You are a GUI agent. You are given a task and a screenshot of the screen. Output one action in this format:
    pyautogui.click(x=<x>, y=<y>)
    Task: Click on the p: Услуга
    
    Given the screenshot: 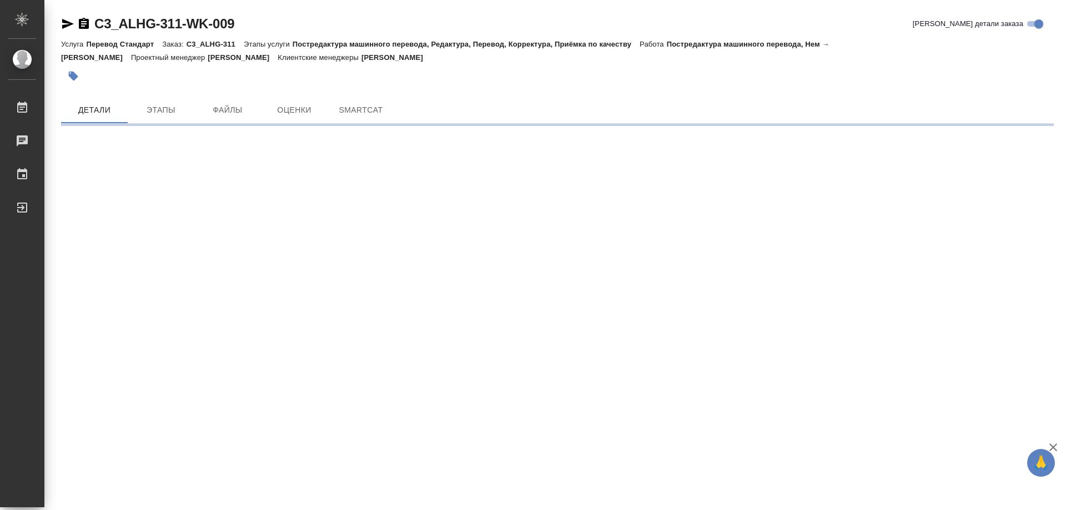 What is the action you would take?
    pyautogui.click(x=73, y=44)
    